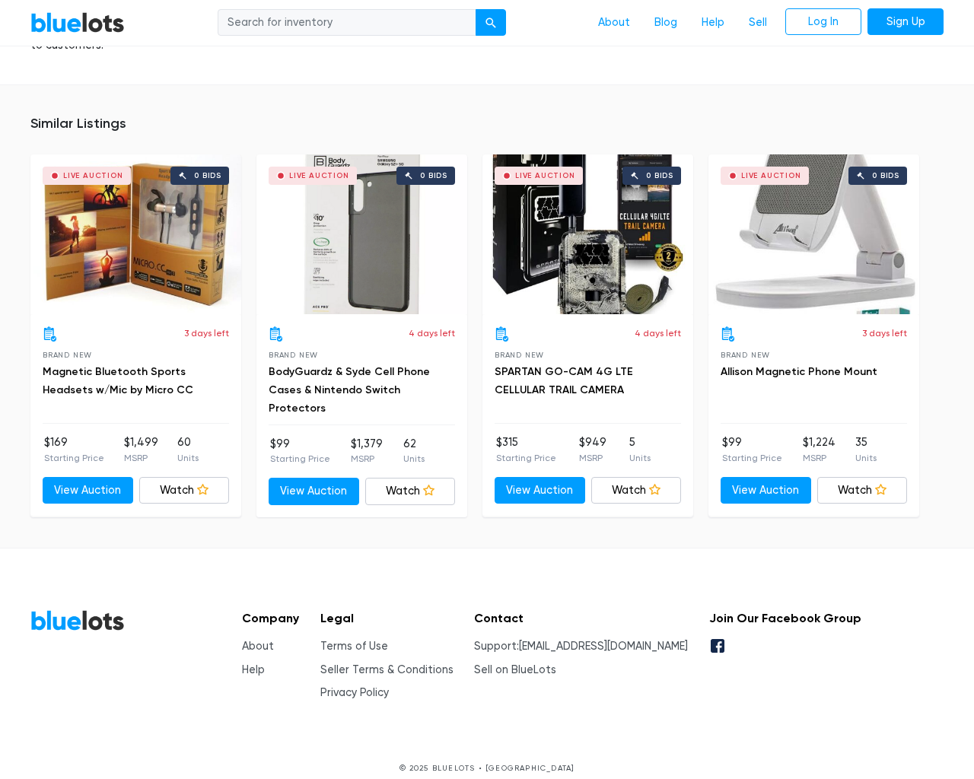 The image size is (974, 779). I want to click on a: Terms of Use, so click(354, 646).